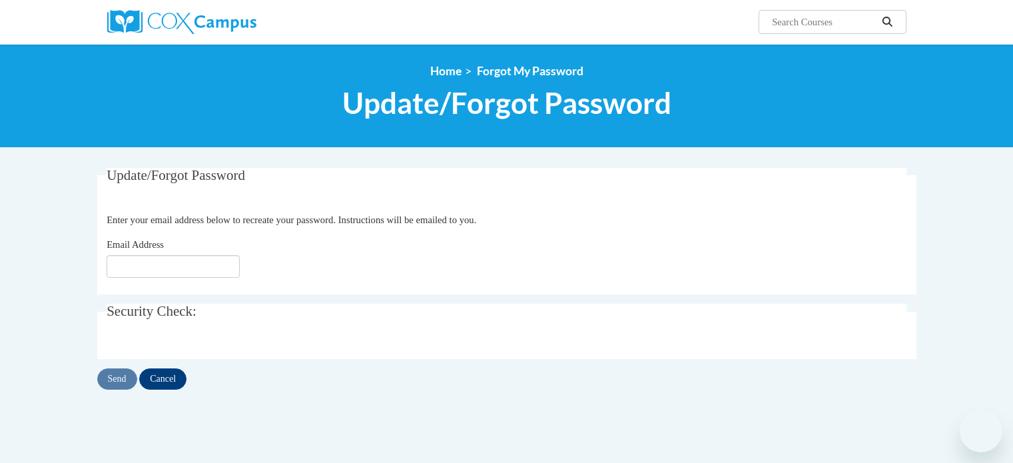 This screenshot has height=463, width=1013. What do you see at coordinates (291, 220) in the screenshot?
I see `span: Enter your email address below to recreate your password. Instructions will be emailed to you.` at bounding box center [291, 220].